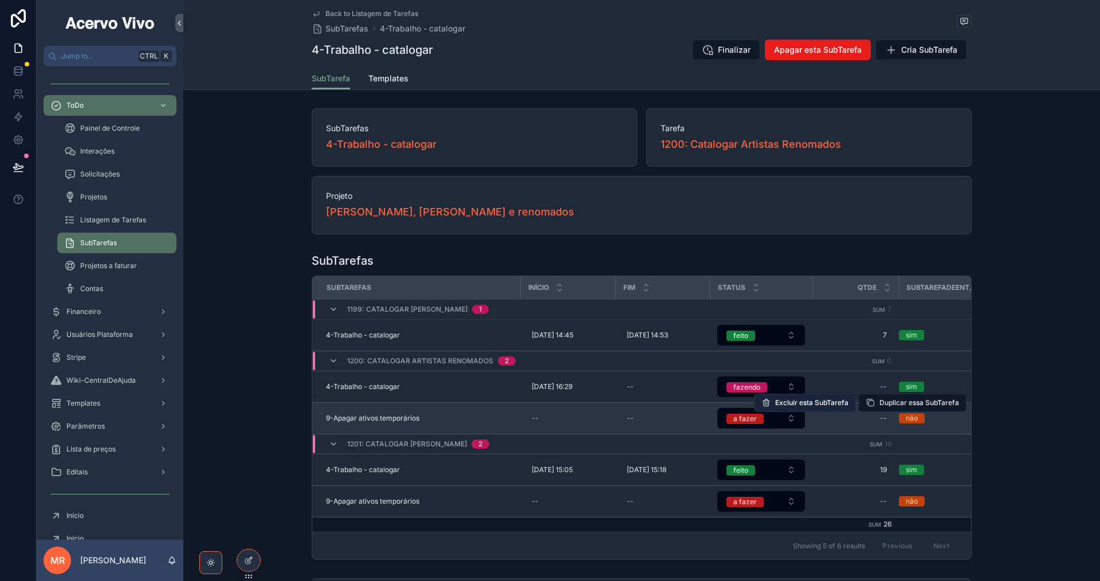 This screenshot has height=581, width=1100. I want to click on span: Jump to..., so click(97, 56).